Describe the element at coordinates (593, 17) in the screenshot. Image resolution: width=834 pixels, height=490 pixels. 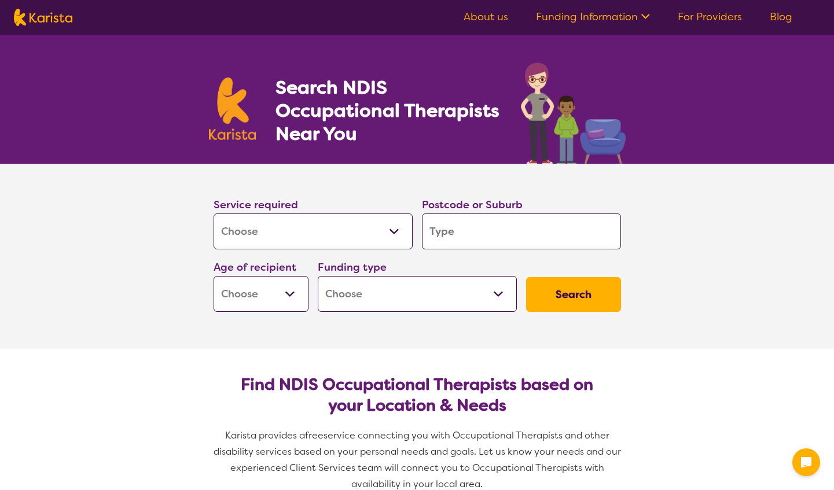
I see `a: Funding Information` at that location.